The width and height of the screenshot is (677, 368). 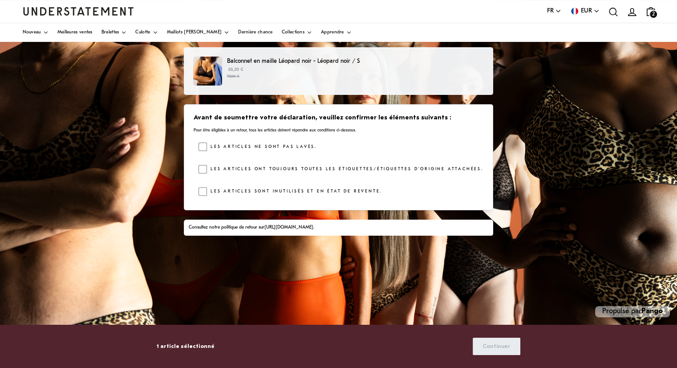 I want to click on font: Dernière chance, so click(x=255, y=32).